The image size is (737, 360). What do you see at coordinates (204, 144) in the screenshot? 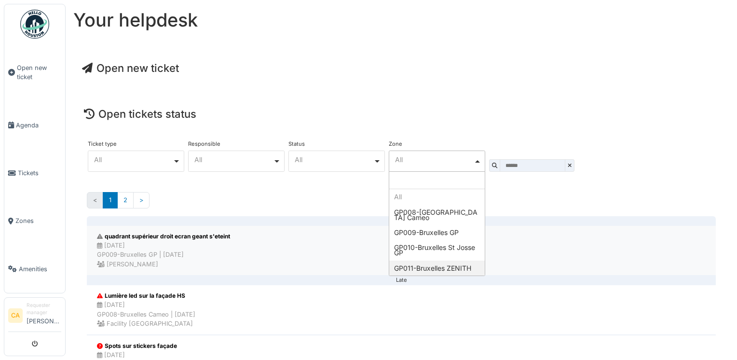
I see `label: Responsible` at bounding box center [204, 144].